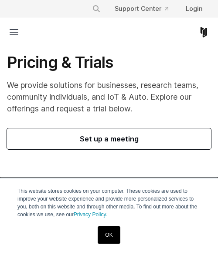 The width and height of the screenshot is (218, 255). Describe the element at coordinates (109, 235) in the screenshot. I see `a: OK` at that location.